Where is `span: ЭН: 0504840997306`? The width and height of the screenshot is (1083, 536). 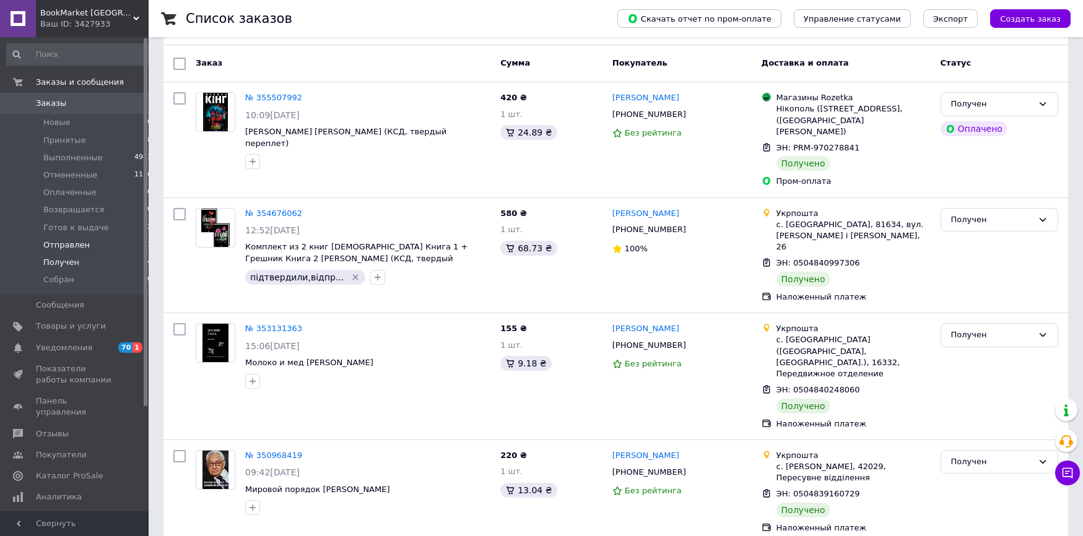 span: ЭН: 0504840997306 is located at coordinates (818, 263).